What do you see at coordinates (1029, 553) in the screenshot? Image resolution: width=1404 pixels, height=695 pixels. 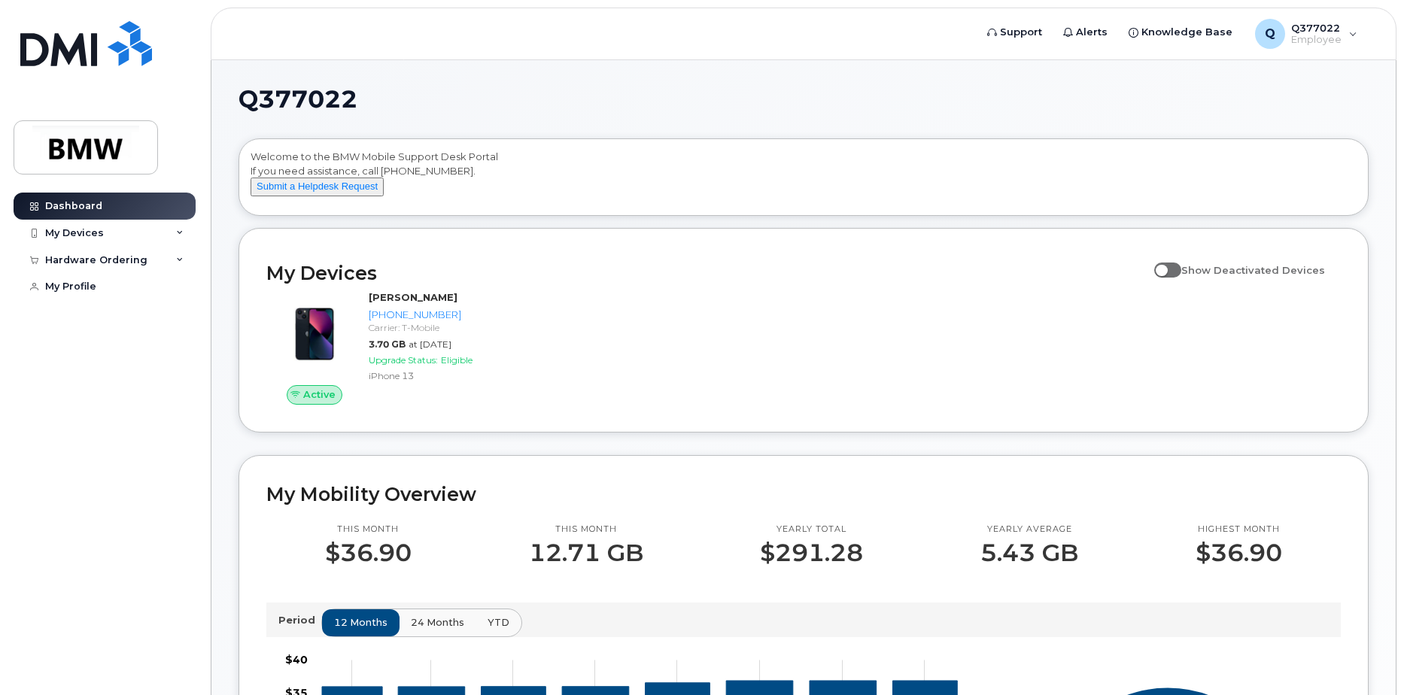 I see `p: 5.43 GB` at bounding box center [1029, 553].